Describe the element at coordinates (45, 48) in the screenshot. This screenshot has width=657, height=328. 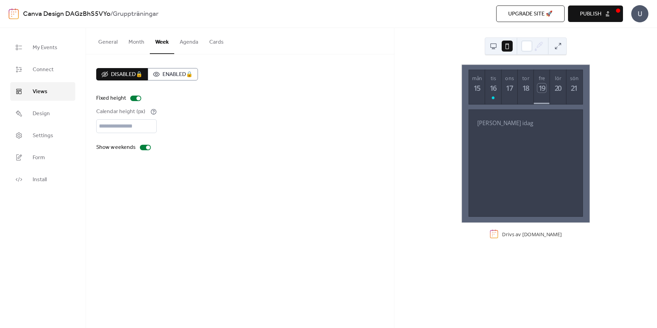
I see `span: My Events` at that location.